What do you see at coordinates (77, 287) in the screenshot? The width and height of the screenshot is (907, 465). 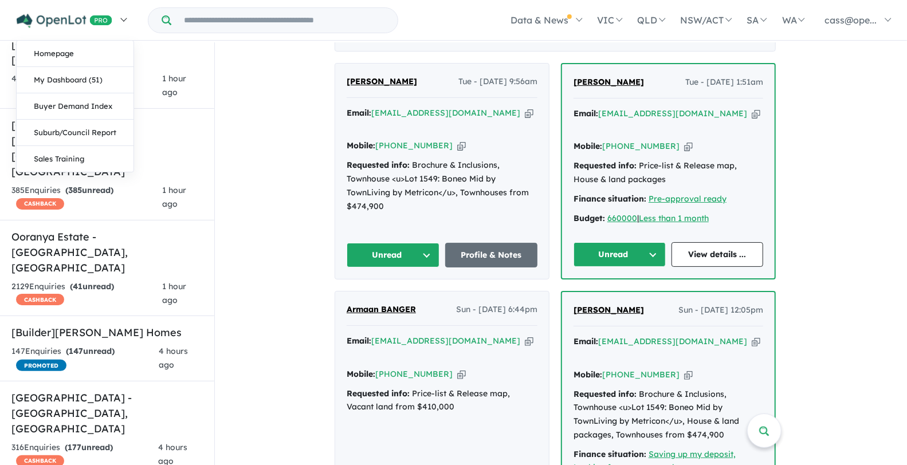 I see `span: 41` at bounding box center [77, 287].